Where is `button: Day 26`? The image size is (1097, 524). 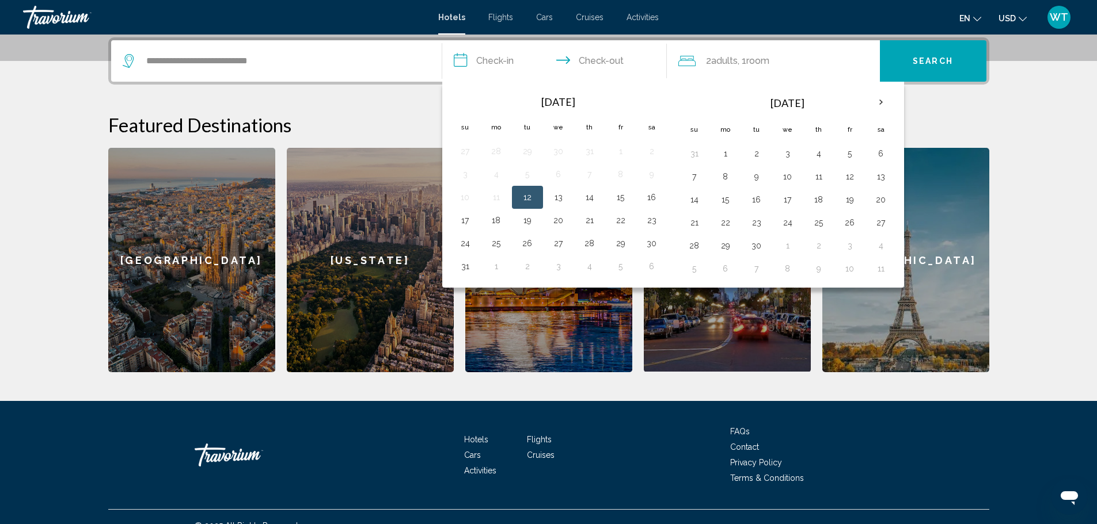
button: Day 26 is located at coordinates (527, 244).